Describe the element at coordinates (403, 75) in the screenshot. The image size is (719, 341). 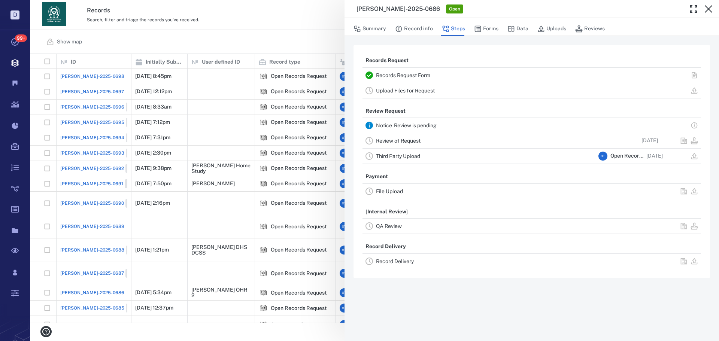
I see `a: Records Request Form` at that location.